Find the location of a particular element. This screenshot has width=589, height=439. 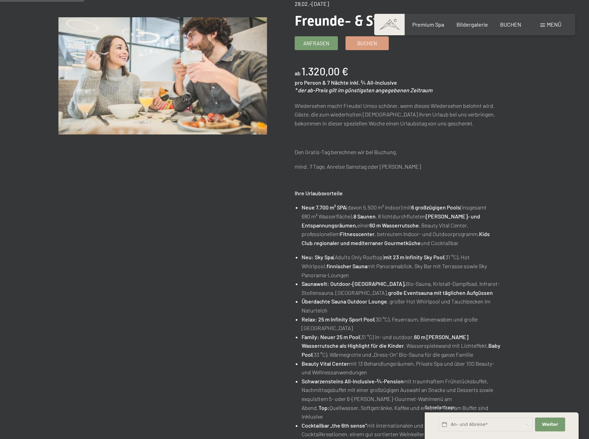

a: Premium Spa is located at coordinates (428, 24).